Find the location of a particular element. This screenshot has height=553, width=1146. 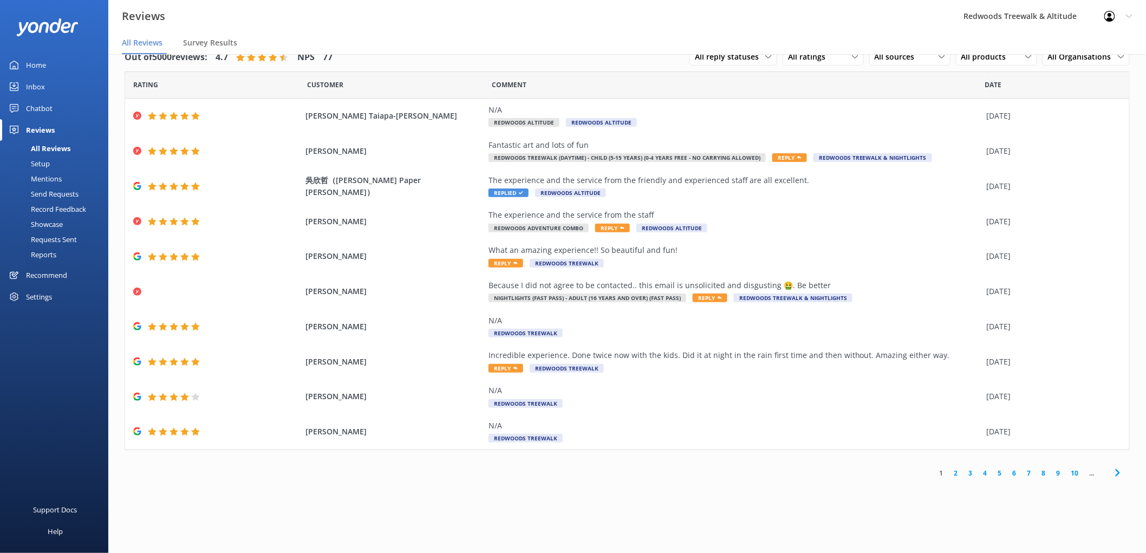

span: All reply statuses is located at coordinates (730, 57).